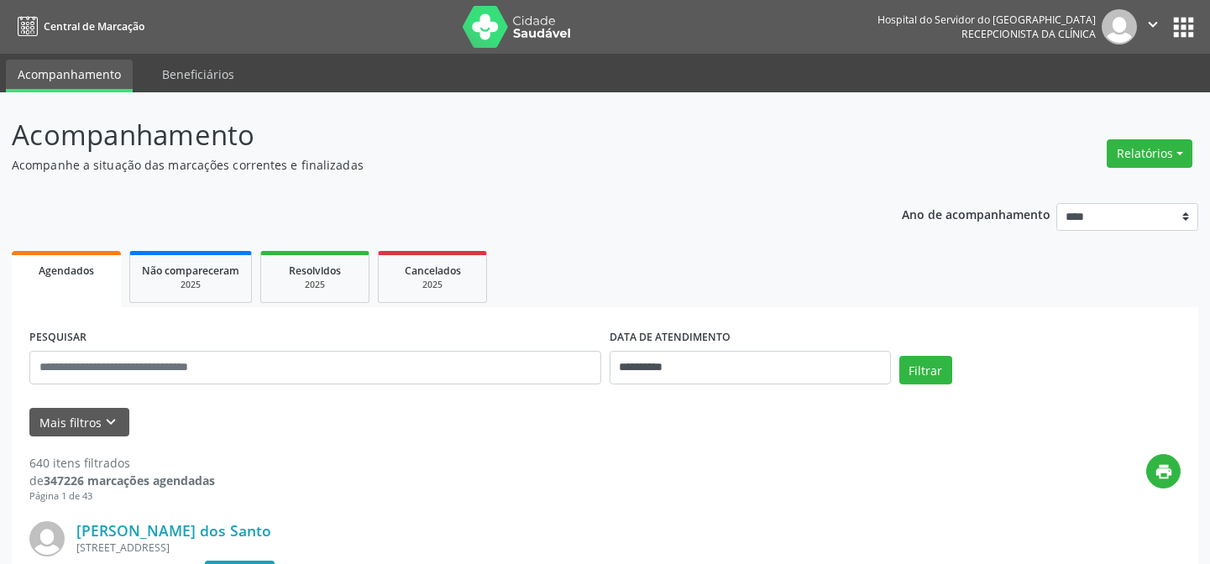 This screenshot has height=564, width=1210. I want to click on button: Relatórios, so click(1149, 154).